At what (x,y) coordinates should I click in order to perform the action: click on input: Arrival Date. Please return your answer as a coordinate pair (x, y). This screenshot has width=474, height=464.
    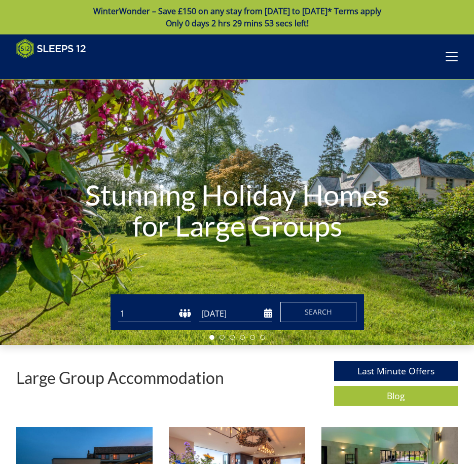
    Looking at the image, I should click on (236, 314).